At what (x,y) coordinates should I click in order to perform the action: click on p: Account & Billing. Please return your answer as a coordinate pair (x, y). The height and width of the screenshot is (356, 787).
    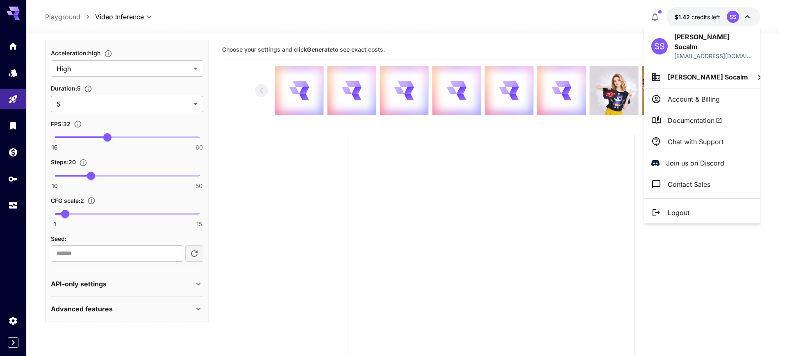
    Looking at the image, I should click on (694, 99).